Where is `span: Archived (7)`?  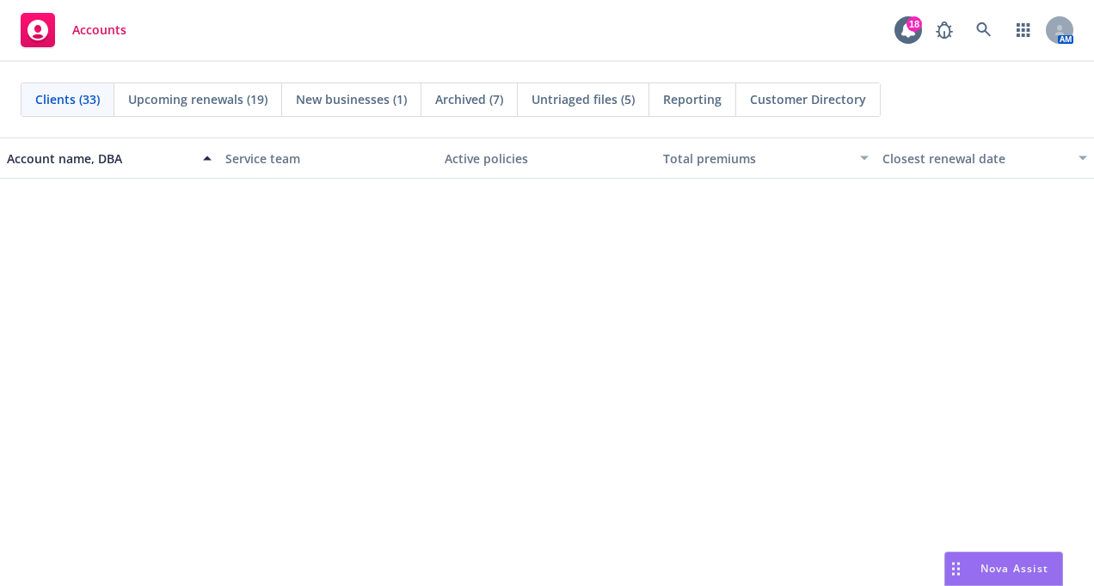 span: Archived (7) is located at coordinates (469, 99).